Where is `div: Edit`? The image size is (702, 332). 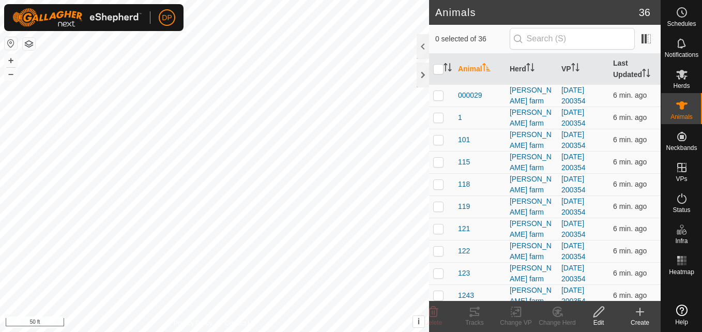 div: Edit is located at coordinates (598, 322).